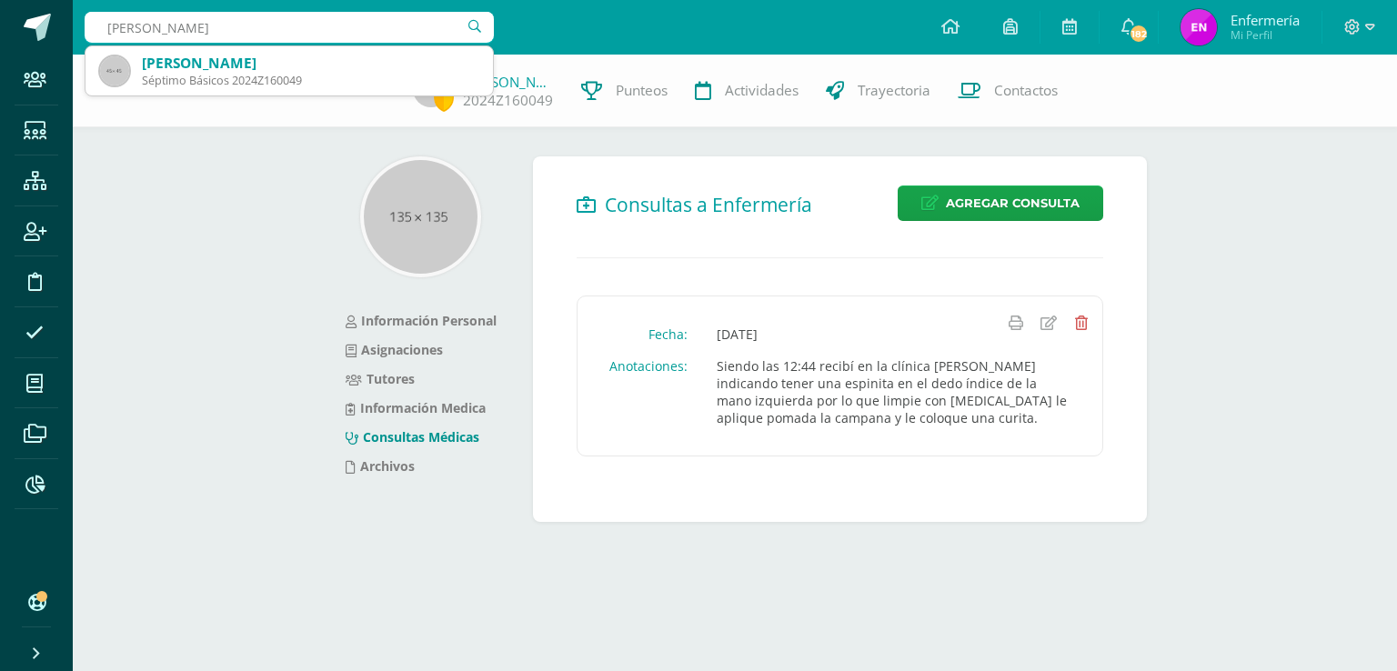 This screenshot has width=1397, height=671. What do you see at coordinates (649, 392) in the screenshot?
I see `td: Anotaciones:` at bounding box center [649, 392].